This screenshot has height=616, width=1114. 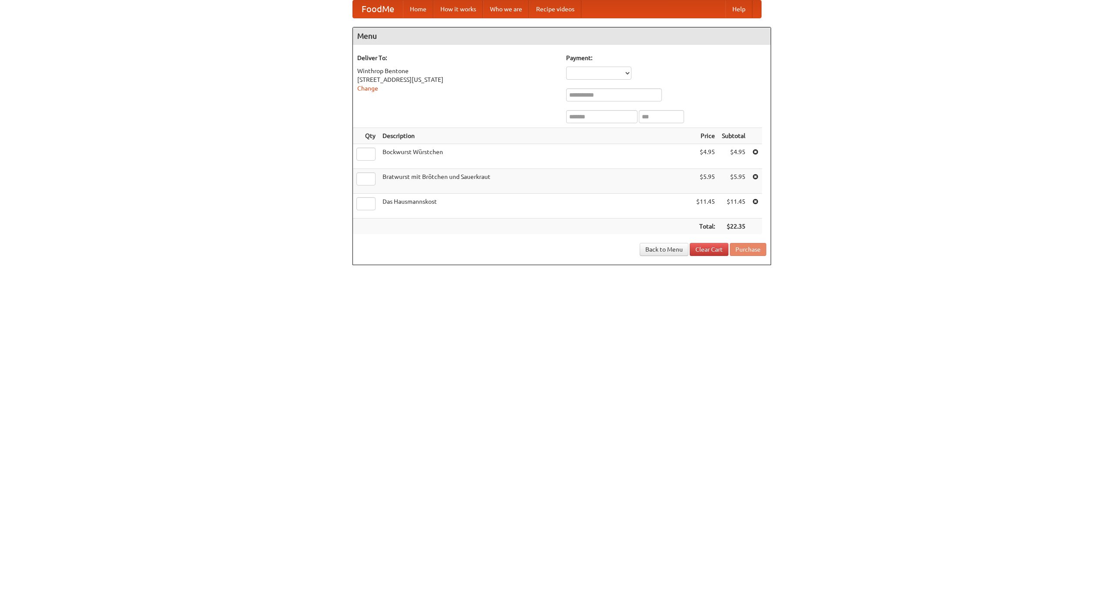 What do you see at coordinates (536, 136) in the screenshot?
I see `th: Description` at bounding box center [536, 136].